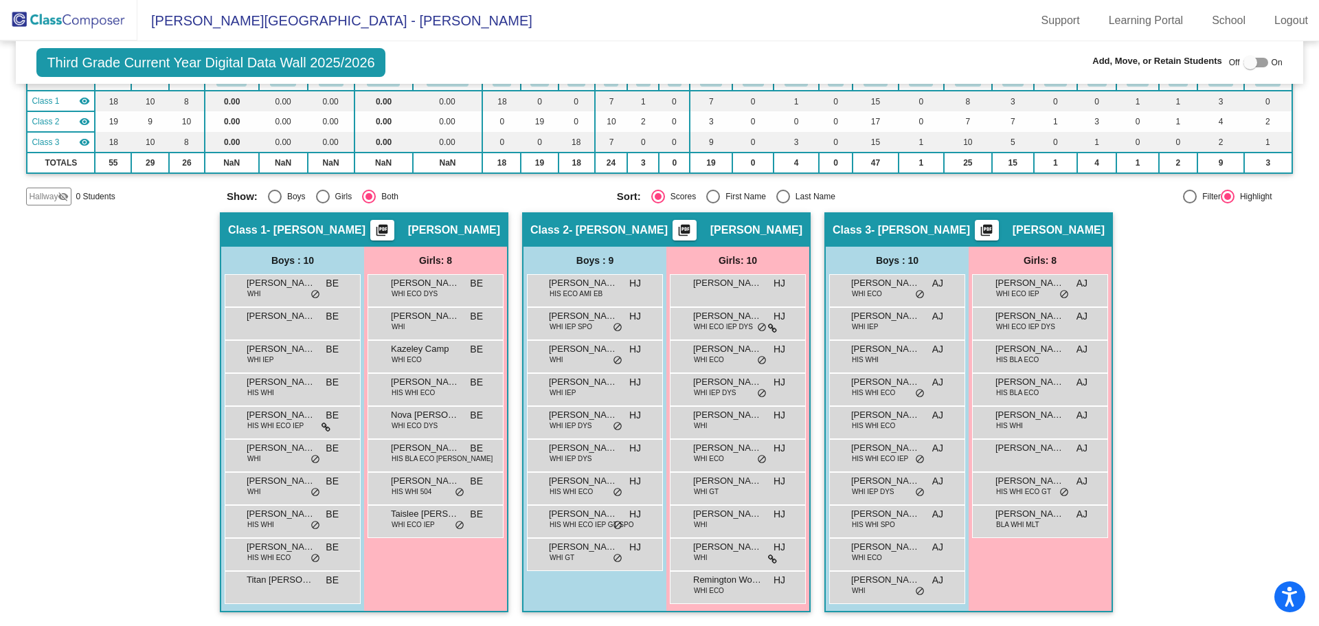 The height and width of the screenshot is (626, 1319). What do you see at coordinates (60, 142) in the screenshot?
I see `td: Amber Jutila - Jutila` at bounding box center [60, 142].